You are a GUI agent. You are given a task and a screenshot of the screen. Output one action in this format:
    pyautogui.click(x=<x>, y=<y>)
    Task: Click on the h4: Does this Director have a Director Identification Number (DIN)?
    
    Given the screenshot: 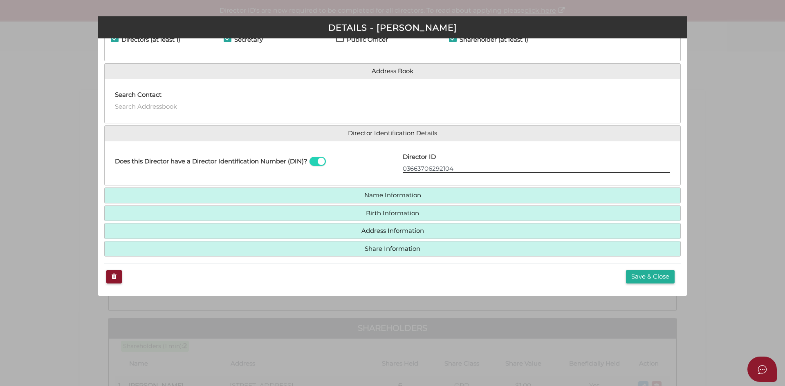 What is the action you would take?
    pyautogui.click(x=211, y=162)
    